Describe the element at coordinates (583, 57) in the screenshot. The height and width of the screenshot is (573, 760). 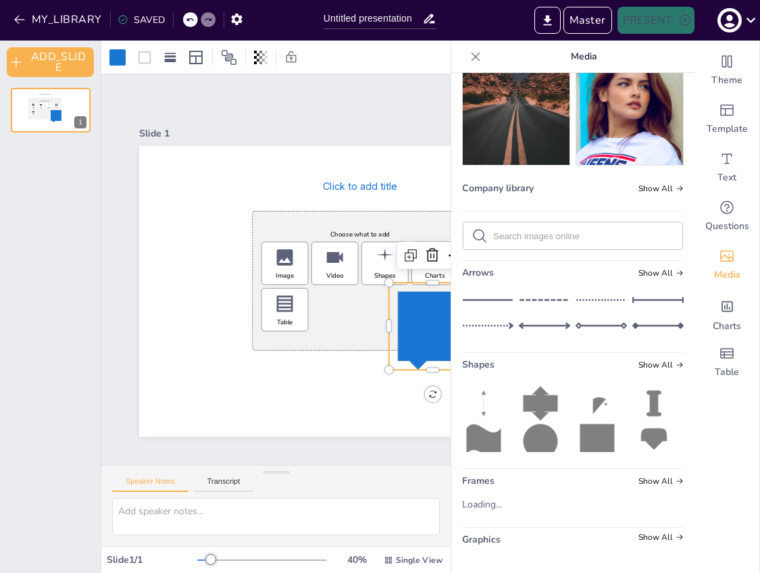
I see `p: Media` at that location.